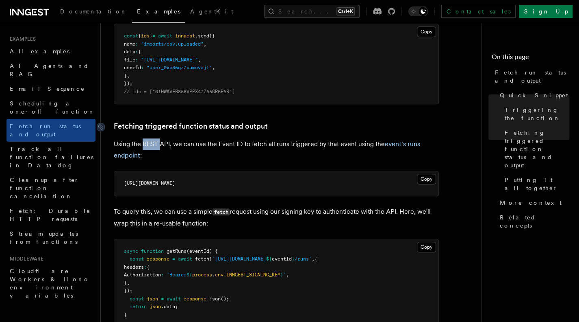  Describe the element at coordinates (213, 298) in the screenshot. I see `span: .json` at that location.